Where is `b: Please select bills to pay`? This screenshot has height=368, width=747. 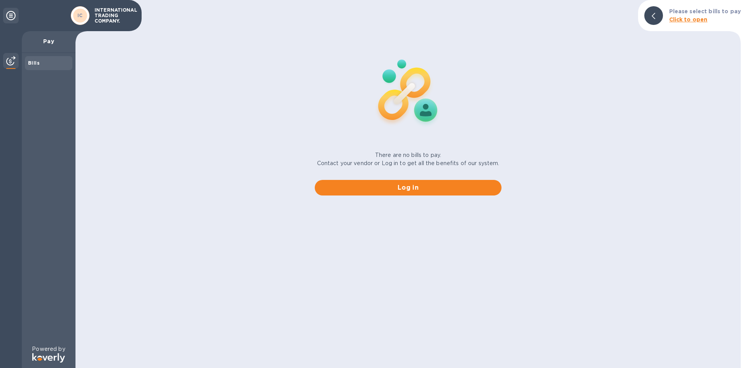 b: Please select bills to pay is located at coordinates (705, 11).